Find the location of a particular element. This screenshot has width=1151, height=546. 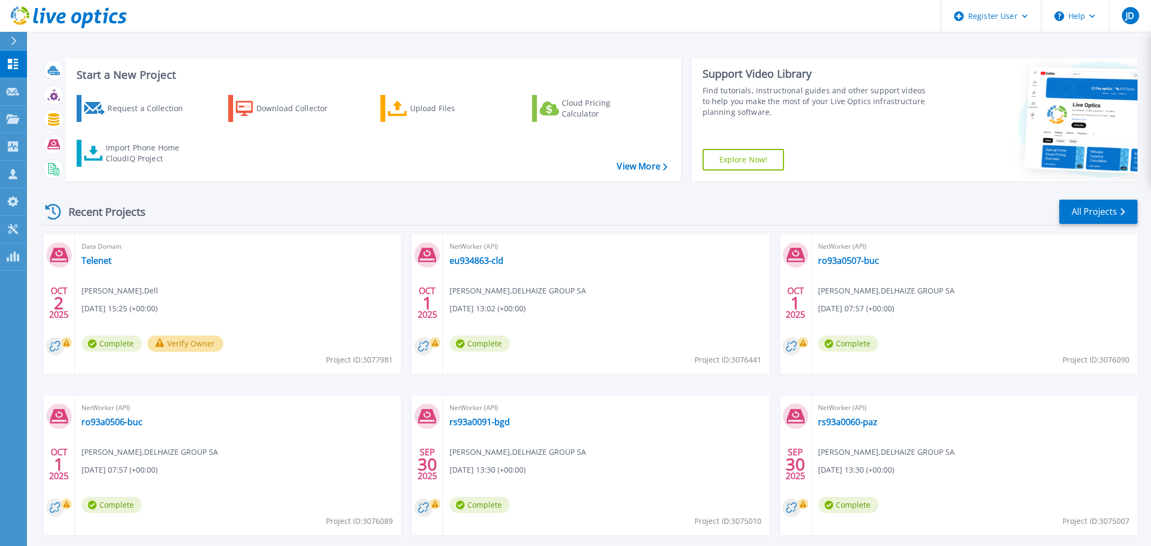

span: Project ID: 3076441 is located at coordinates (728, 360).